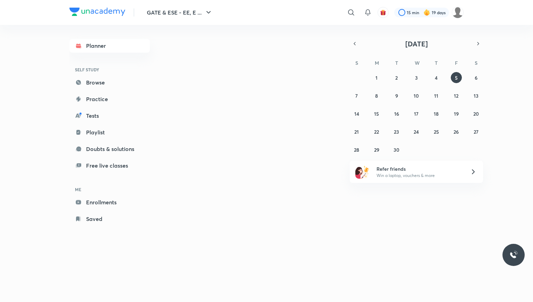 The image size is (533, 302). I want to click on abbr: September 28, 2025, so click(356, 150).